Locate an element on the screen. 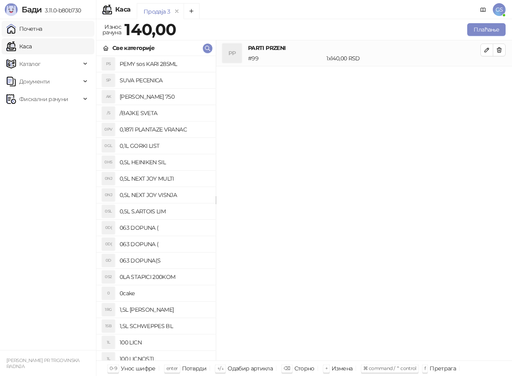 The image size is (512, 376). div: 1 x 140,00 RSD is located at coordinates (403, 58).